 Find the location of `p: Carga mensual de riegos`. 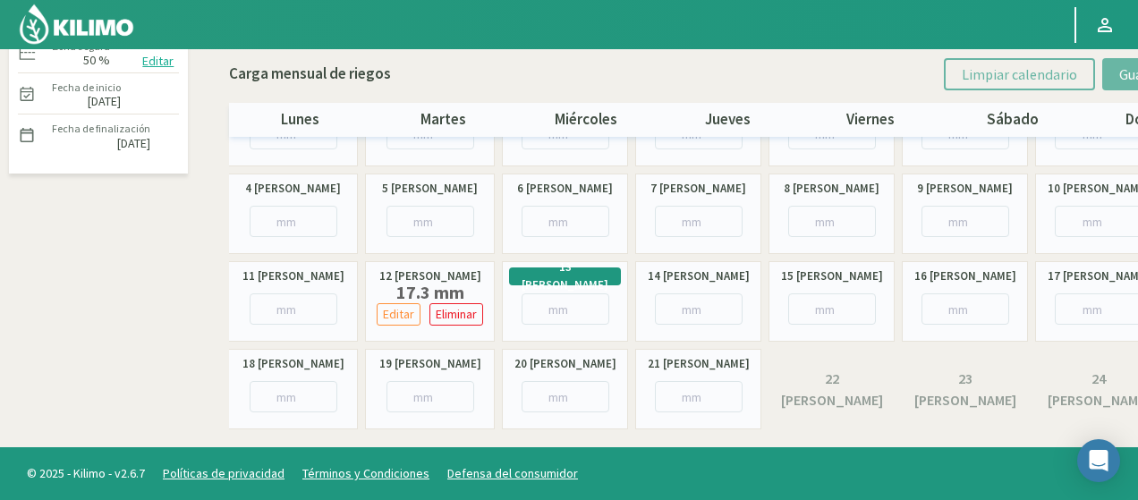

p: Carga mensual de riegos is located at coordinates (309, 74).